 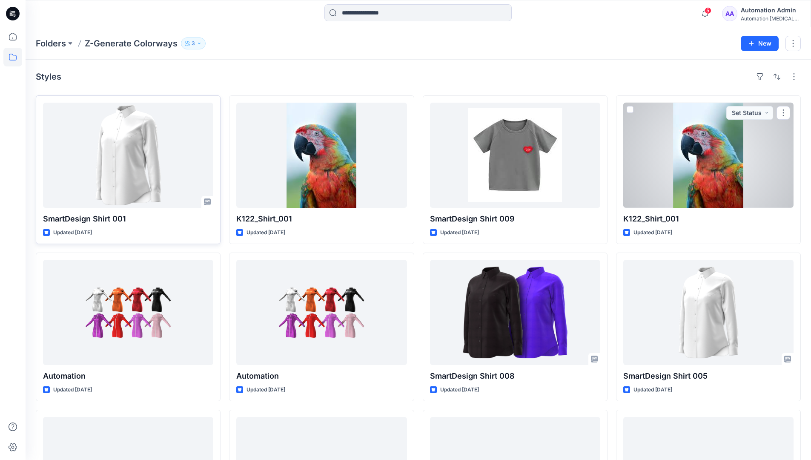 I want to click on div: AA, so click(x=730, y=14).